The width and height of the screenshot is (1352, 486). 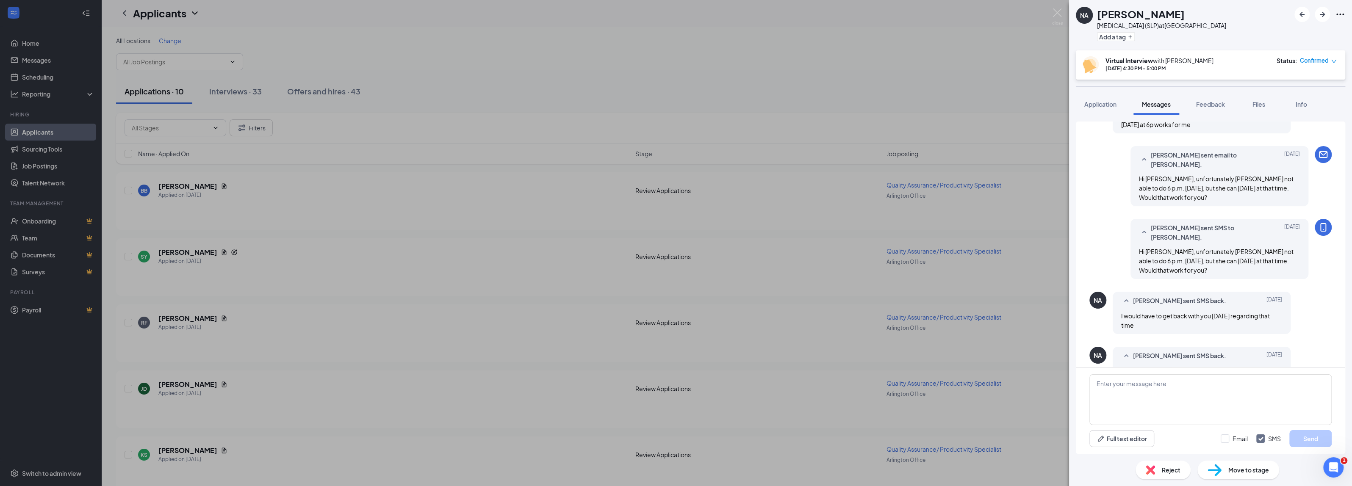 What do you see at coordinates (1344, 461) in the screenshot?
I see `span: 1` at bounding box center [1344, 461].